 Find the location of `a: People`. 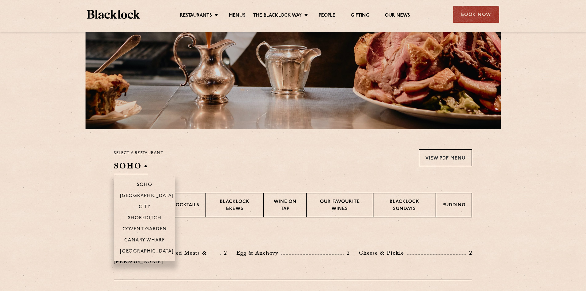

a: People is located at coordinates (327, 16).